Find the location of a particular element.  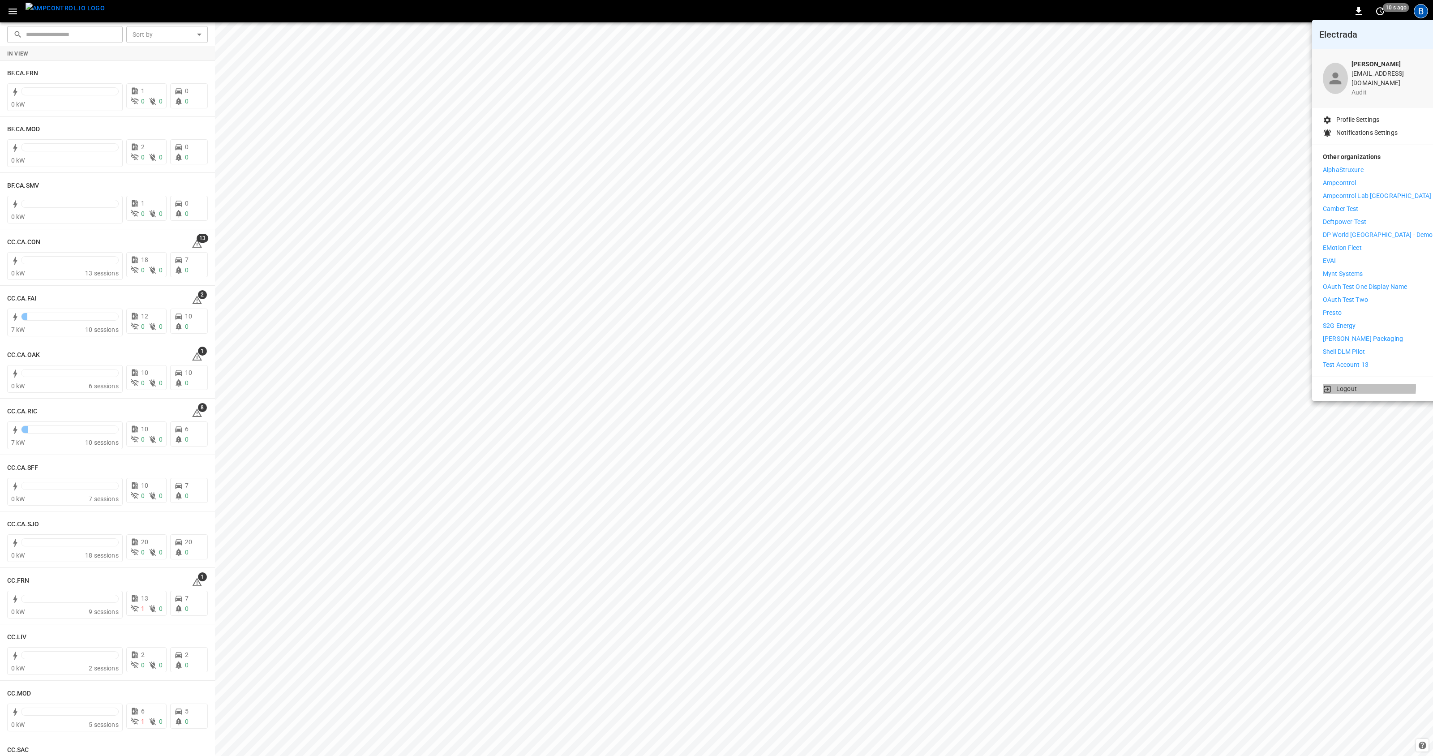

p: AlphaStruxure is located at coordinates (1343, 170).